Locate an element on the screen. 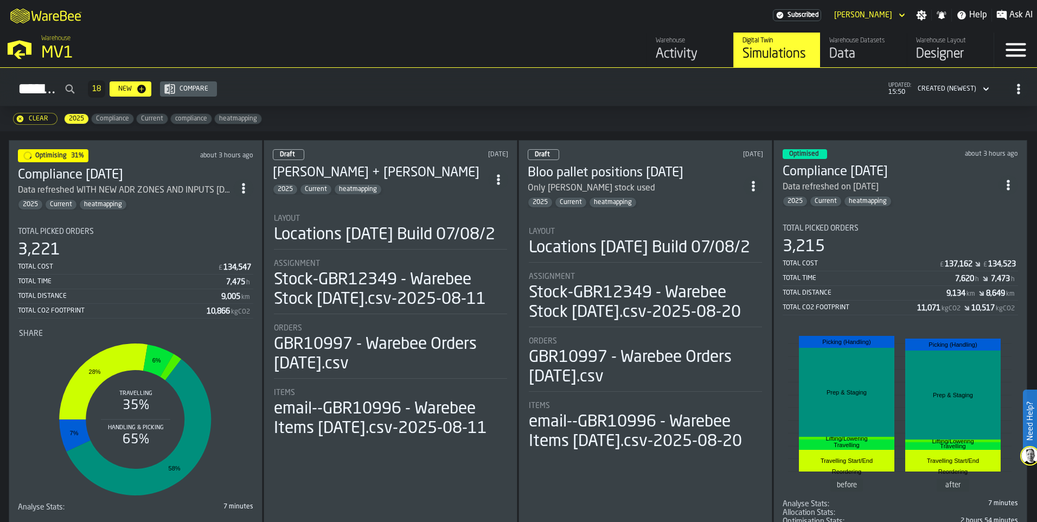 This screenshot has height=522, width=1037. button: button-Clear is located at coordinates (35, 119).